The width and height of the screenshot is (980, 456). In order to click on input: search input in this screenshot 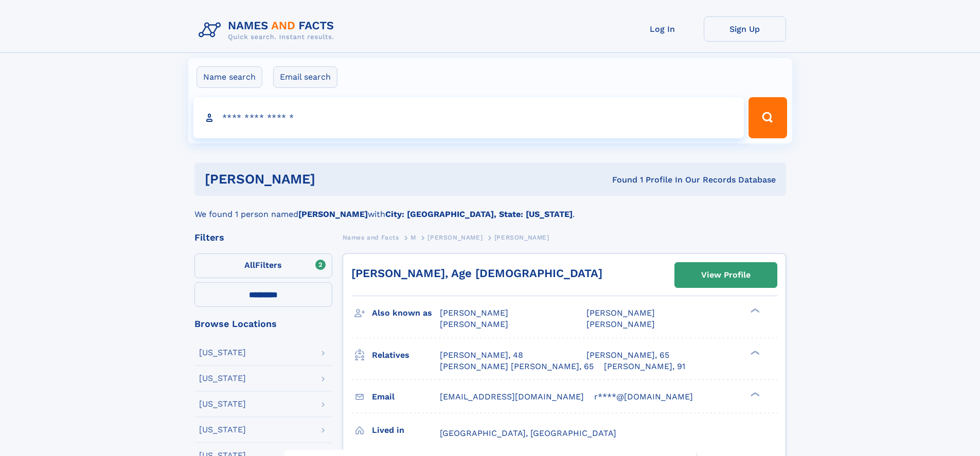, I will do `click(468, 118)`.